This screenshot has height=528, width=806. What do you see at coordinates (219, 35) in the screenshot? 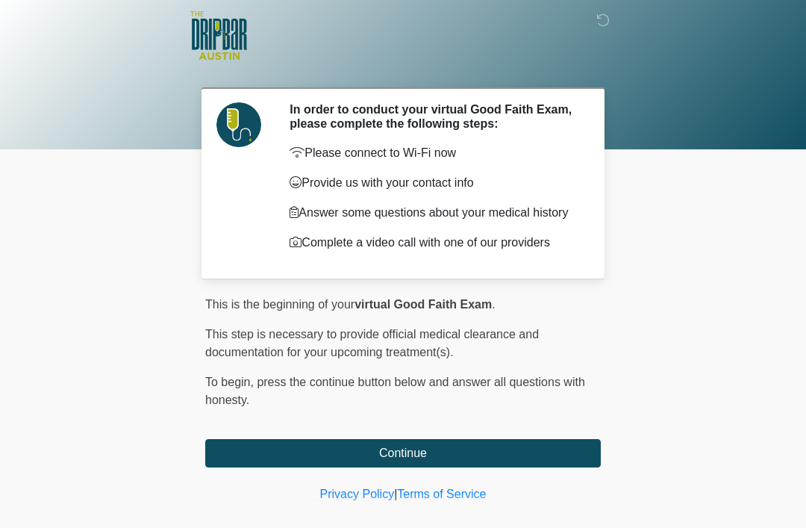
I see `img: The DRIPBaR - Austin The Domain Logo` at bounding box center [219, 35].